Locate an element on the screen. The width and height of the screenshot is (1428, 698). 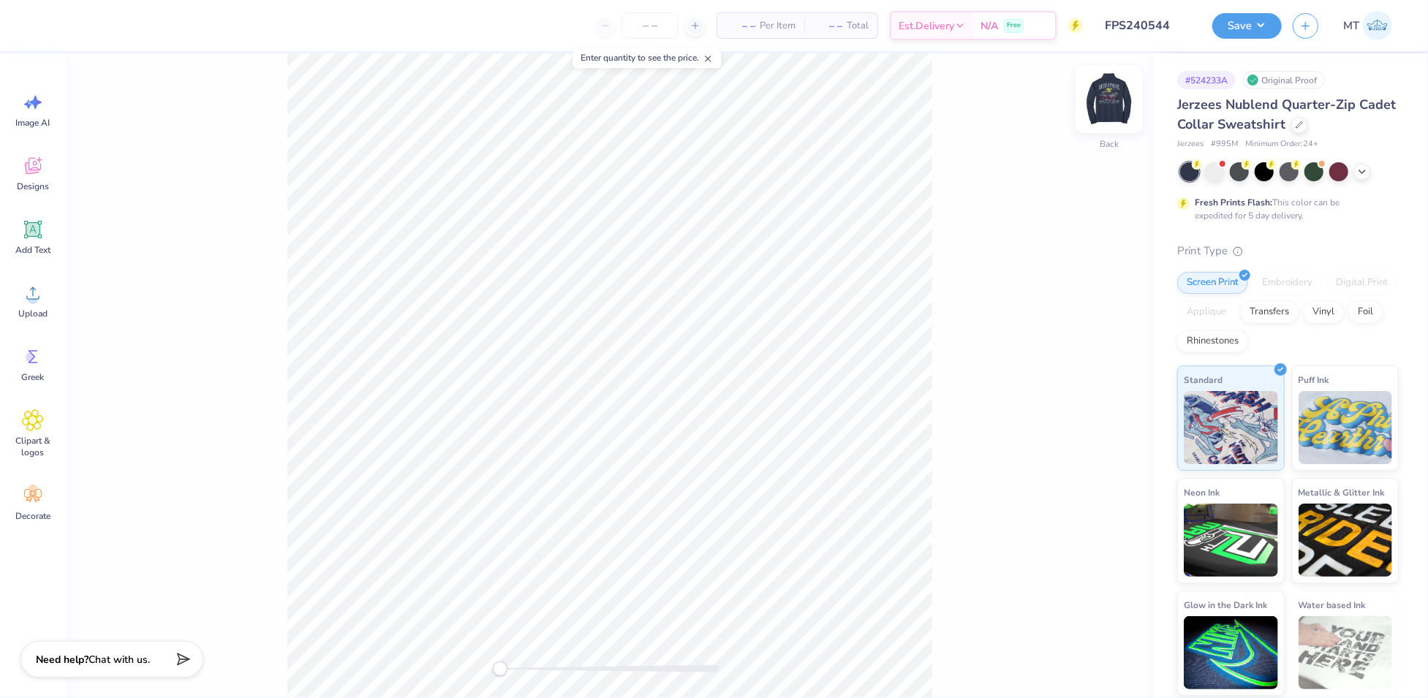
div: Screen Print is located at coordinates (1212, 283).